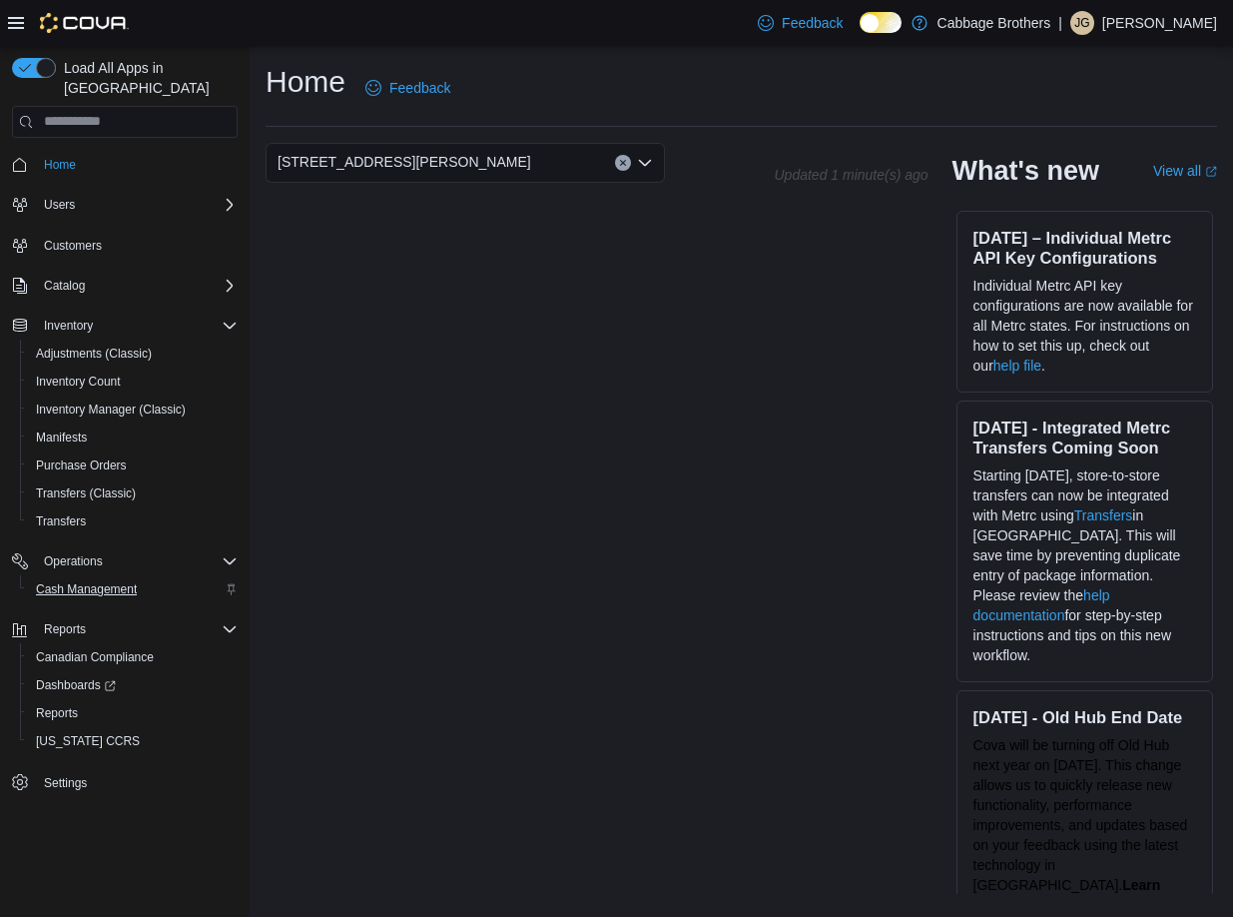  I want to click on a: Manifests, so click(61, 437).